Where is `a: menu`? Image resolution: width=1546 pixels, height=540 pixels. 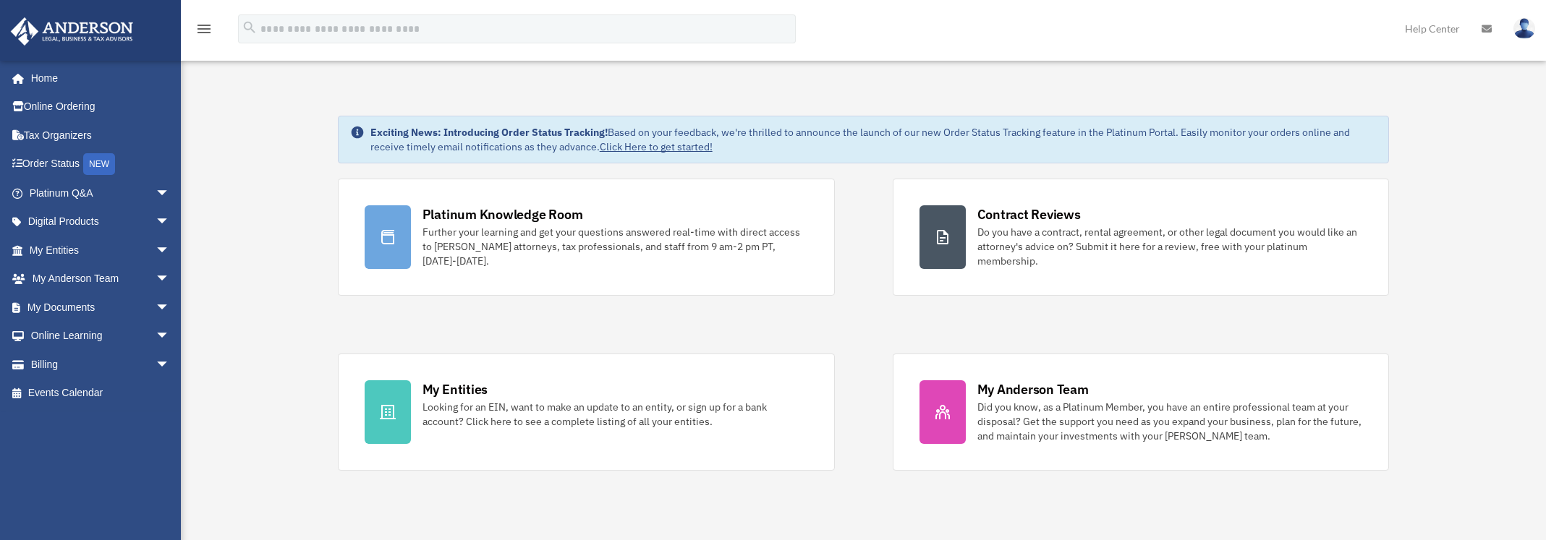 a: menu is located at coordinates (204, 31).